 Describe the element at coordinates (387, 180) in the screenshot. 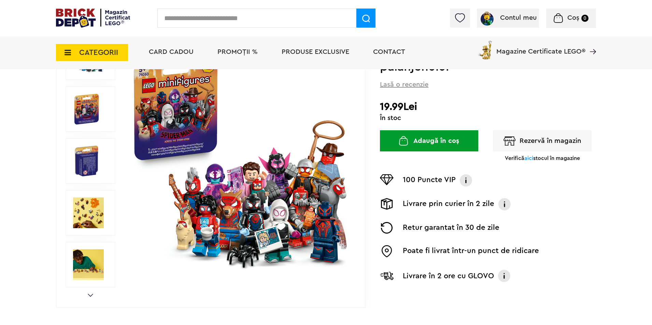

I see `img: Puncte VIP` at that location.